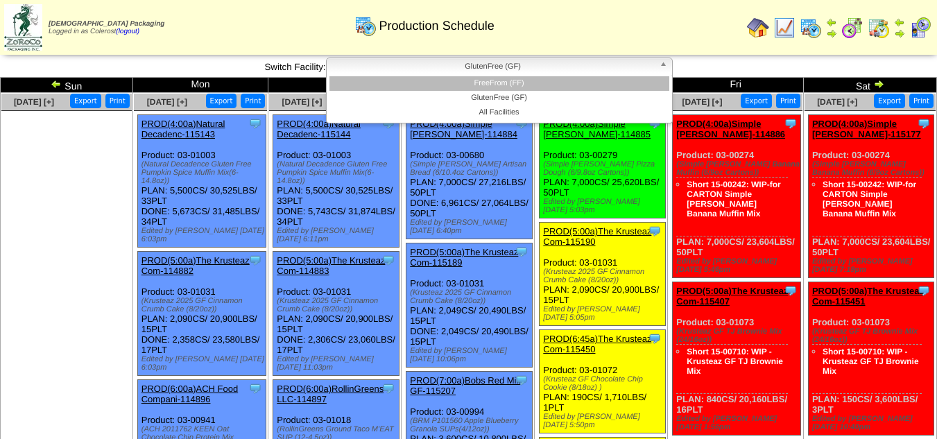 The height and width of the screenshot is (439, 937). I want to click on img: home.gif, so click(758, 28).